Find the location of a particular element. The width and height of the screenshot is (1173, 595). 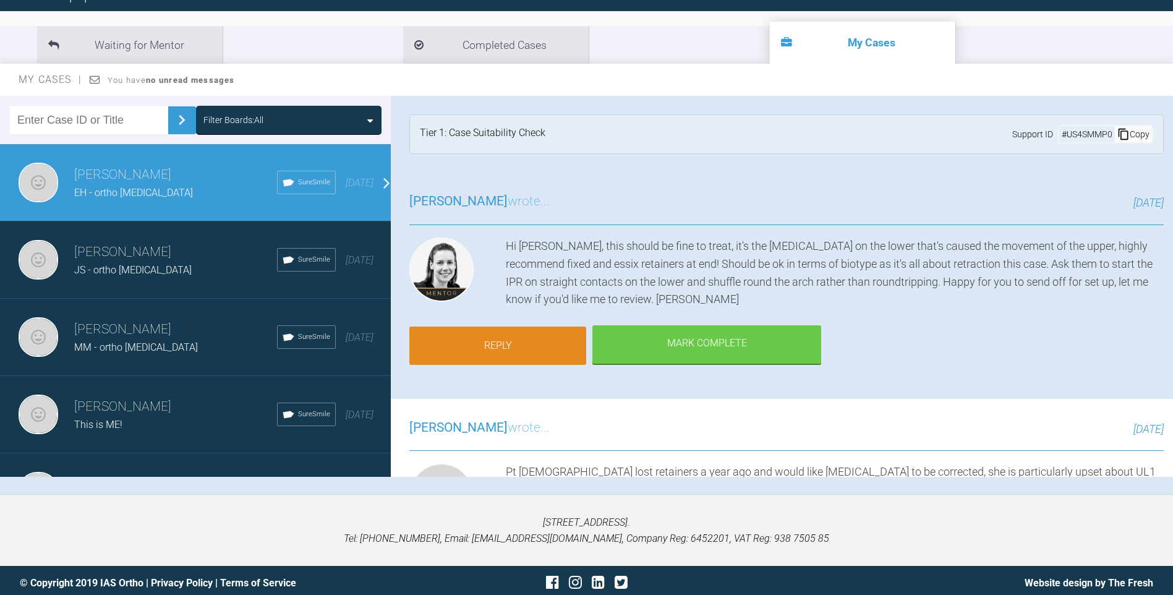

span: My Cases is located at coordinates (50, 79).